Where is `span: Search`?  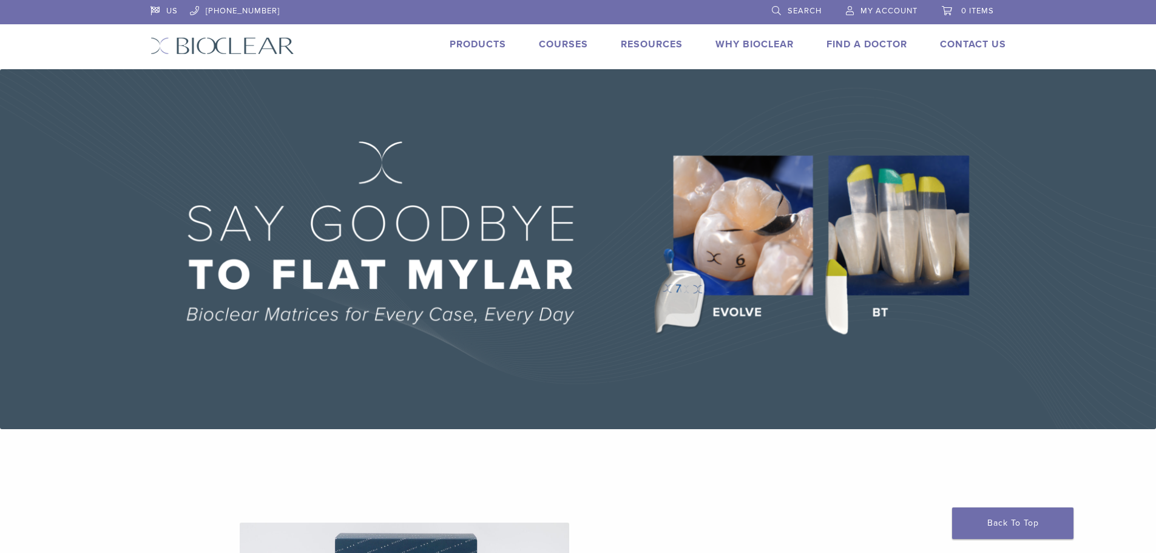 span: Search is located at coordinates (805, 11).